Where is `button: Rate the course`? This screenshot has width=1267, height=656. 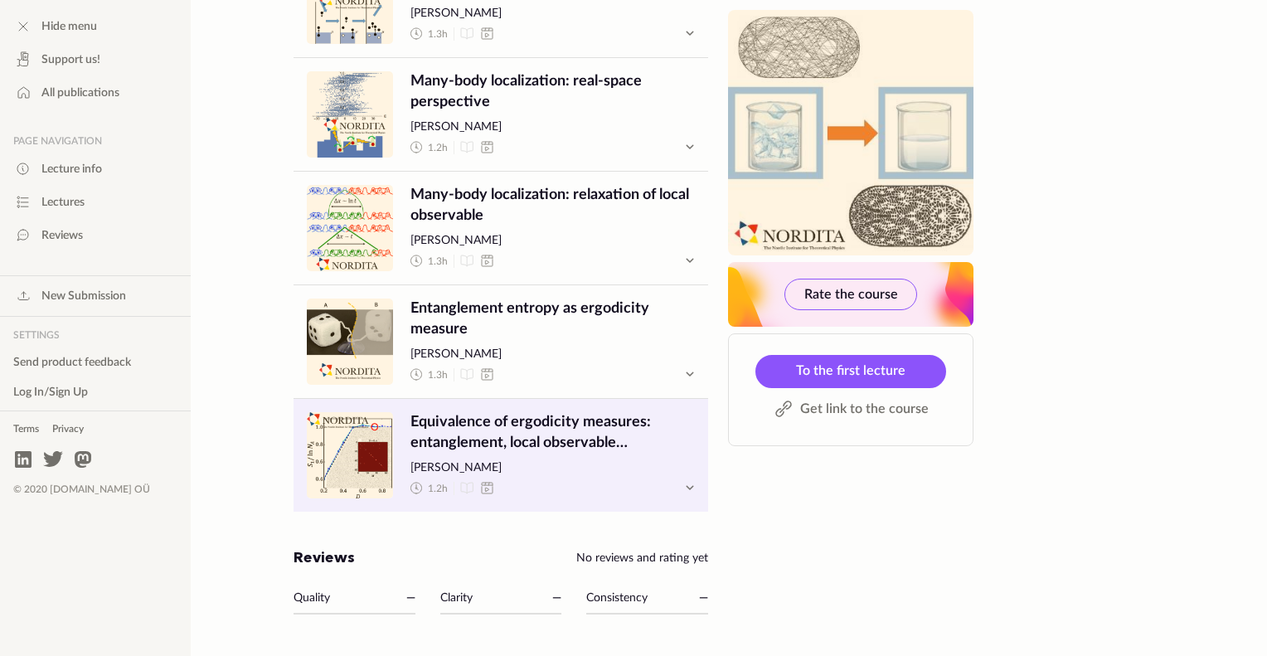
button: Rate the course is located at coordinates (851, 294).